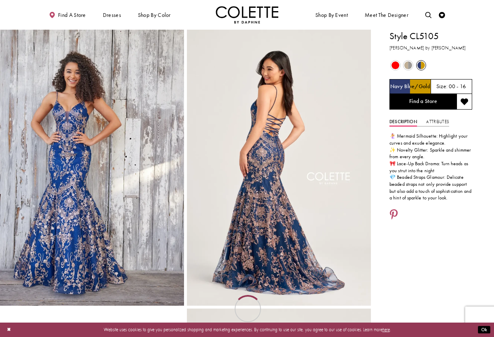  Describe the element at coordinates (410, 86) in the screenshot. I see `h5: Chosen color` at that location.